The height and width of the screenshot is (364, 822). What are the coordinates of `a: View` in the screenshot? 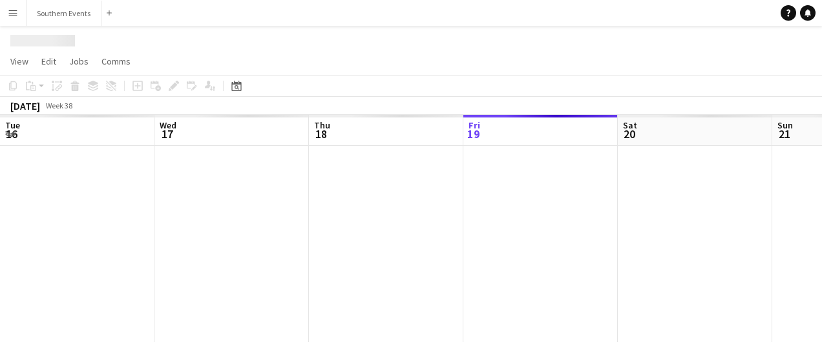 It's located at (19, 61).